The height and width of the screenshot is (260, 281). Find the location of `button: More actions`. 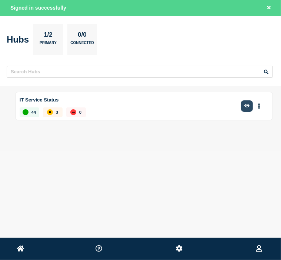

button: More actions is located at coordinates (259, 106).